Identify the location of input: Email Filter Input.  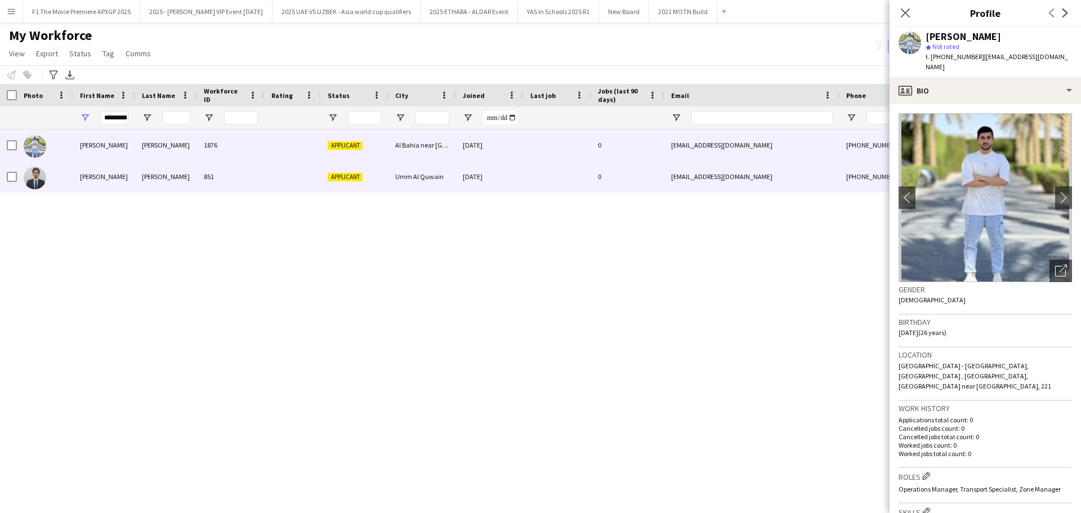
(762, 118).